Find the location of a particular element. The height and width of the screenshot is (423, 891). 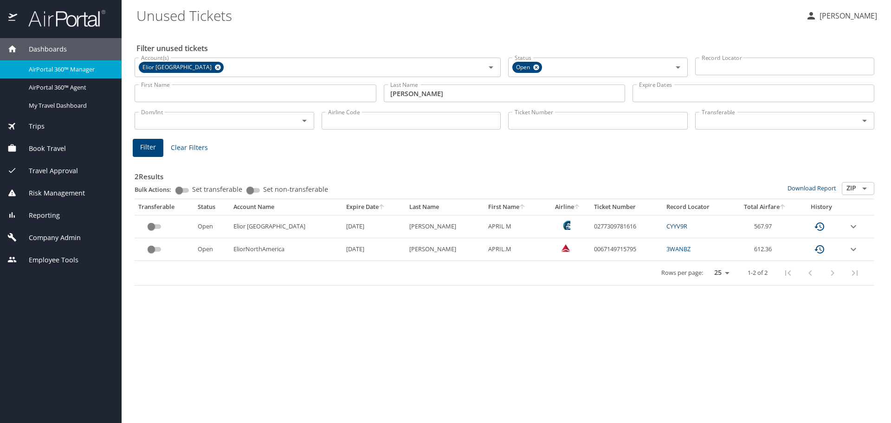

span: My Travel Dashboard is located at coordinates (70, 105).